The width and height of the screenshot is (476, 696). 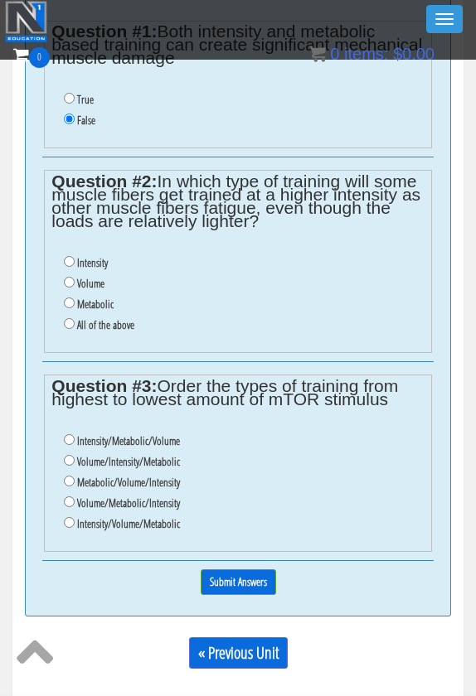 I want to click on label: Volume/Metabolic/Intensity, so click(x=128, y=503).